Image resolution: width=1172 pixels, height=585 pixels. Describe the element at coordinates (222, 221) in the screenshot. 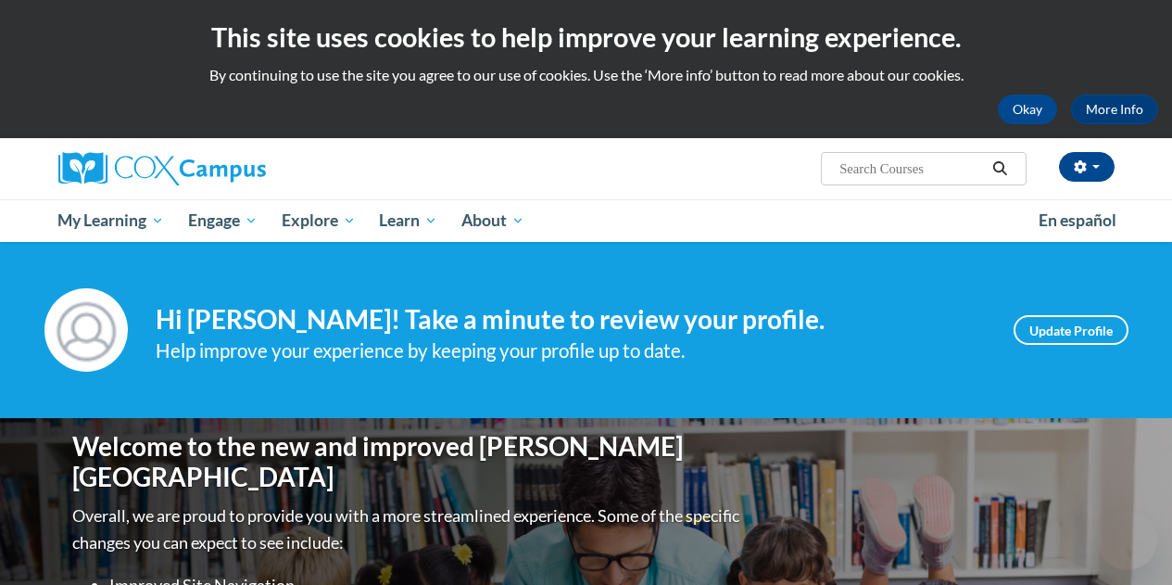

I see `a: Engage` at that location.